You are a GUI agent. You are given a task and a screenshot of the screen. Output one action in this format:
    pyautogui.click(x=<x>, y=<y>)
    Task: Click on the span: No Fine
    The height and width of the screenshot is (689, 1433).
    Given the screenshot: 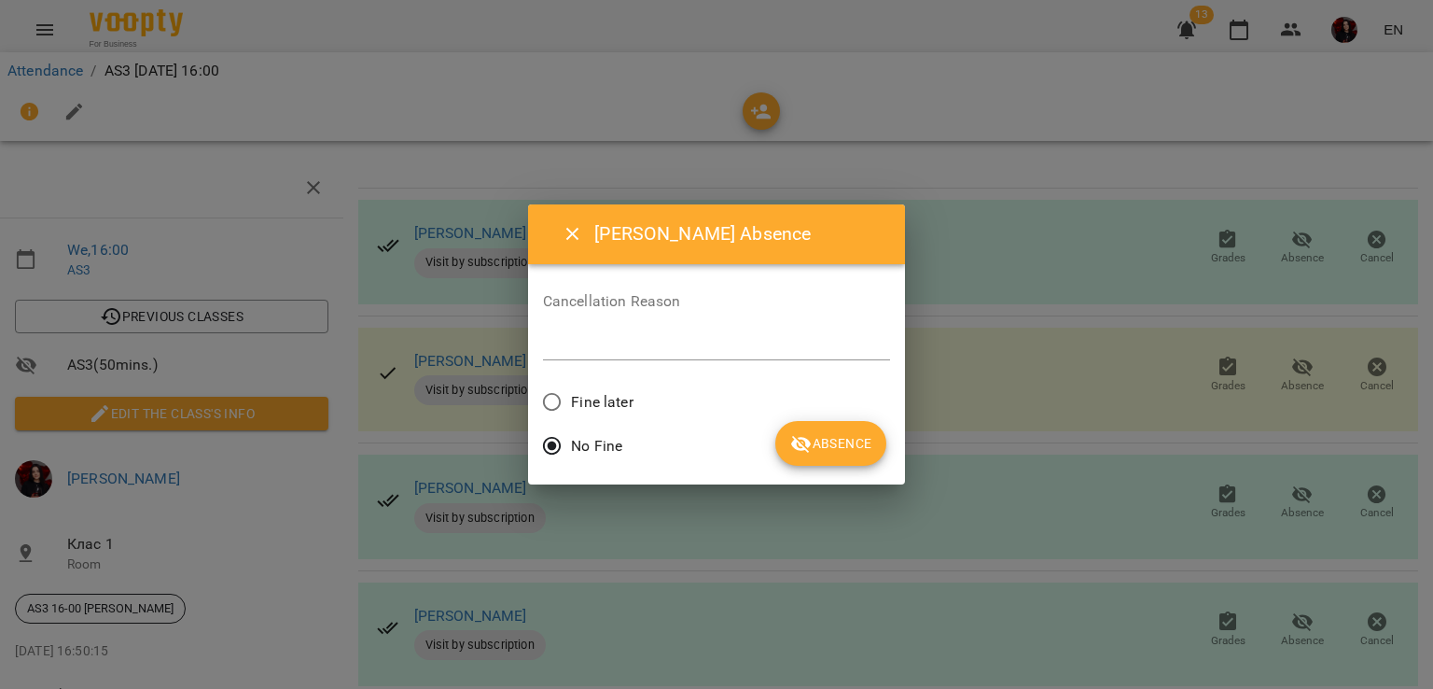 What is the action you would take?
    pyautogui.click(x=596, y=446)
    